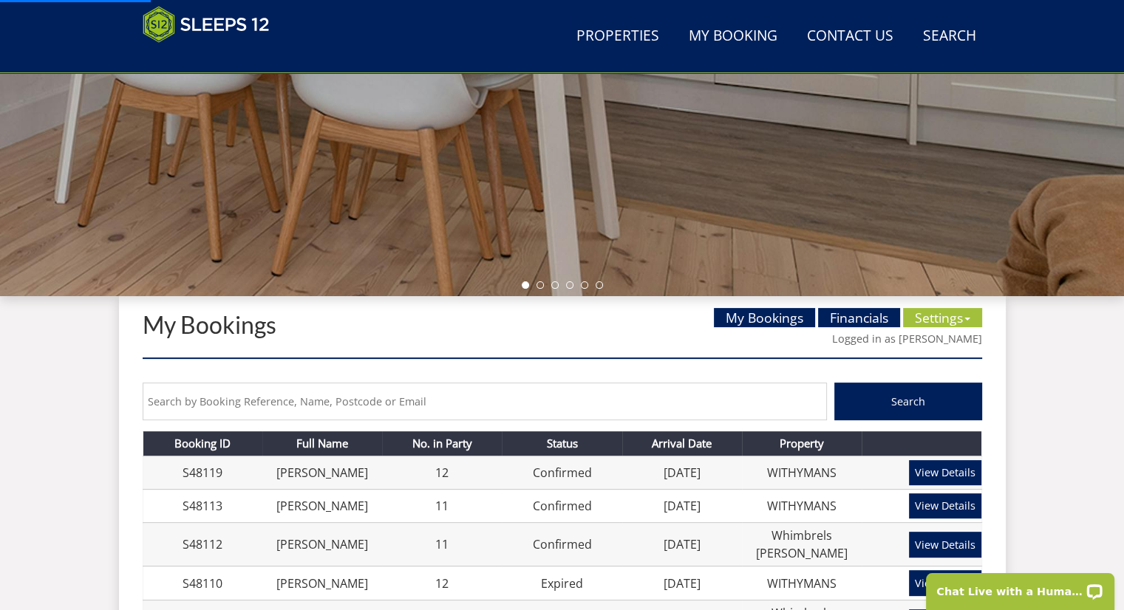 The width and height of the screenshot is (1124, 610). What do you see at coordinates (618, 36) in the screenshot?
I see `a: Properties` at bounding box center [618, 36].